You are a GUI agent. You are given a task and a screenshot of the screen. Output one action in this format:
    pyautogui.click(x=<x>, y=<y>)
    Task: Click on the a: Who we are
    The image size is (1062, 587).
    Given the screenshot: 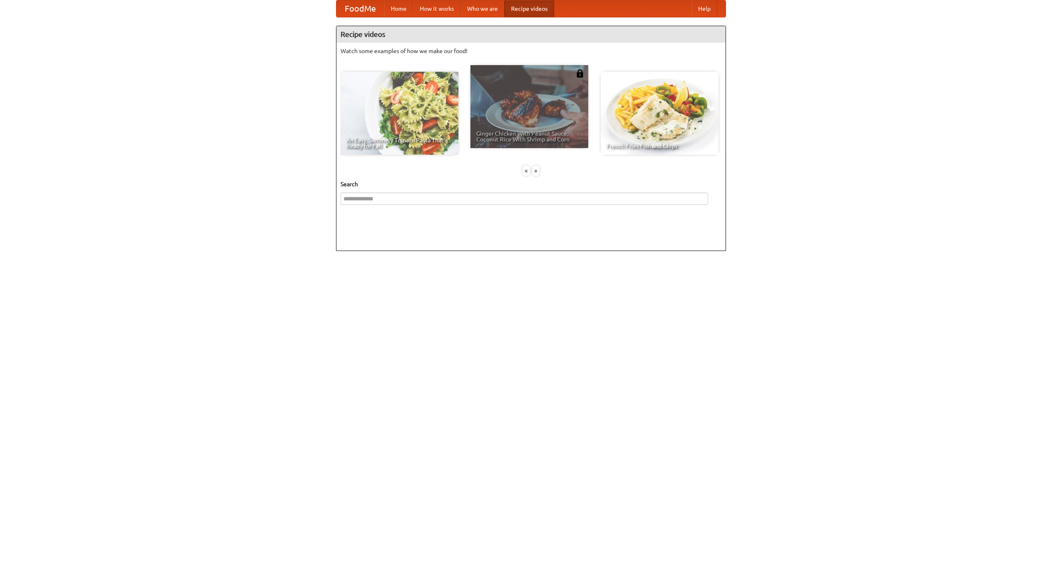 What is the action you would take?
    pyautogui.click(x=482, y=9)
    